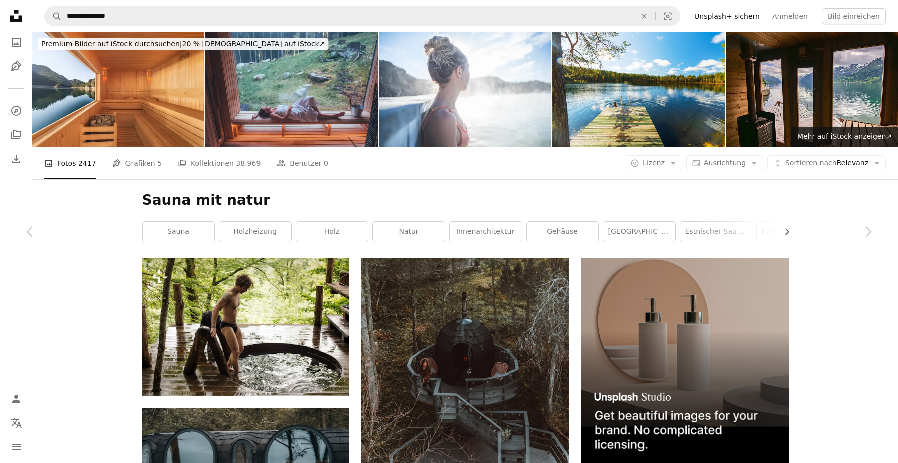  Describe the element at coordinates (326, 163) in the screenshot. I see `span: 0` at that location.